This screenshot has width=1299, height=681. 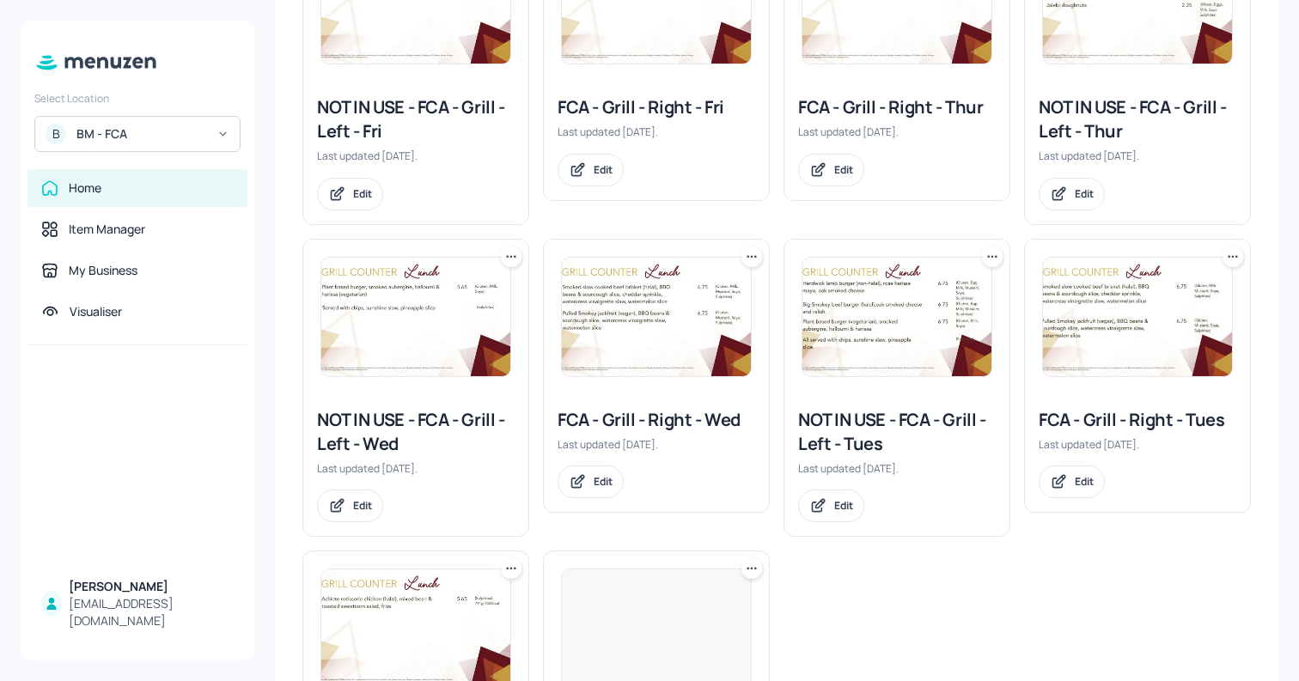 I want to click on div: FCA - Grill - Right - Fri, so click(x=656, y=107).